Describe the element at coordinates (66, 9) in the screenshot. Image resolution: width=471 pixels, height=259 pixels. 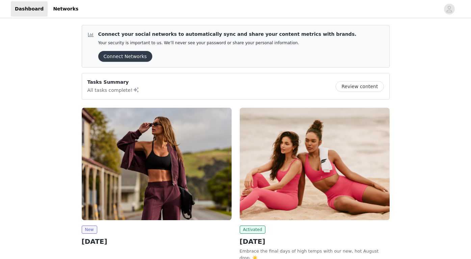
I see `a: Networks` at that location.